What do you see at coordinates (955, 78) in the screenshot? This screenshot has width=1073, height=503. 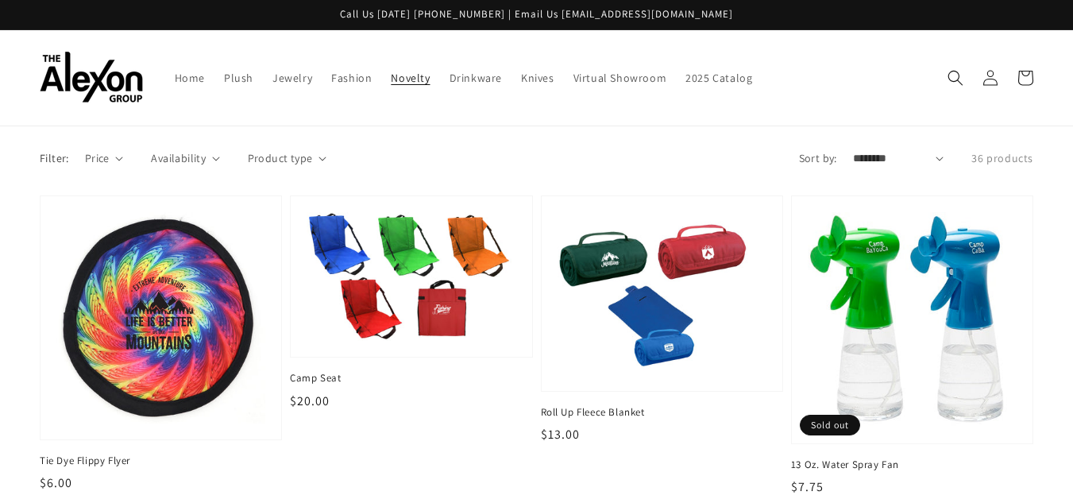 I see `summary: Search` at bounding box center [955, 78].